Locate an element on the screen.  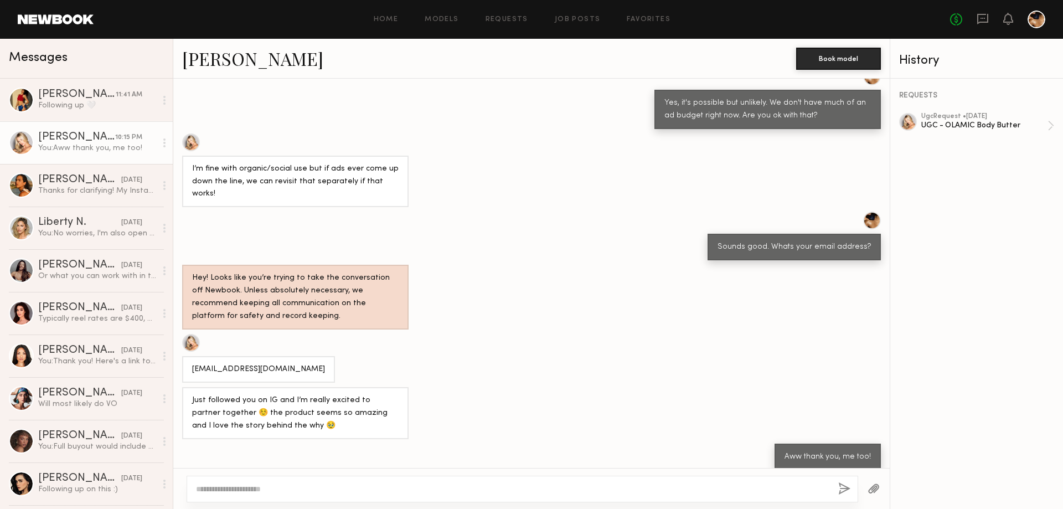
button: Book model is located at coordinates (838, 59).